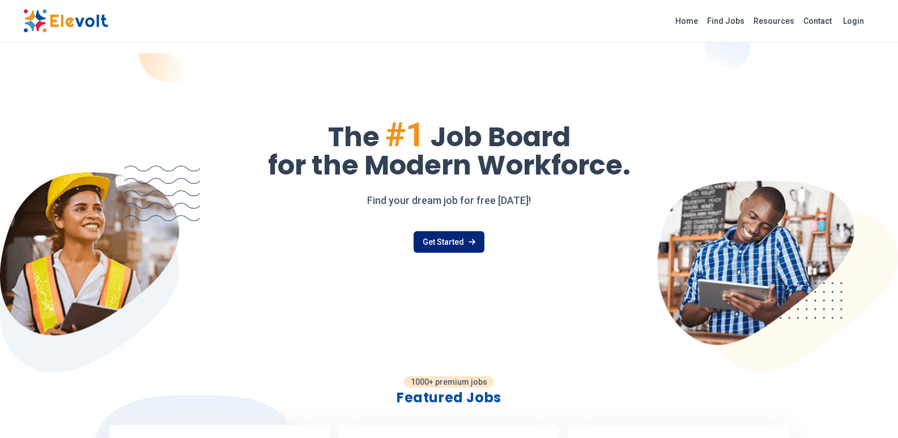 The image size is (898, 438). I want to click on img: Elevolt, so click(66, 21).